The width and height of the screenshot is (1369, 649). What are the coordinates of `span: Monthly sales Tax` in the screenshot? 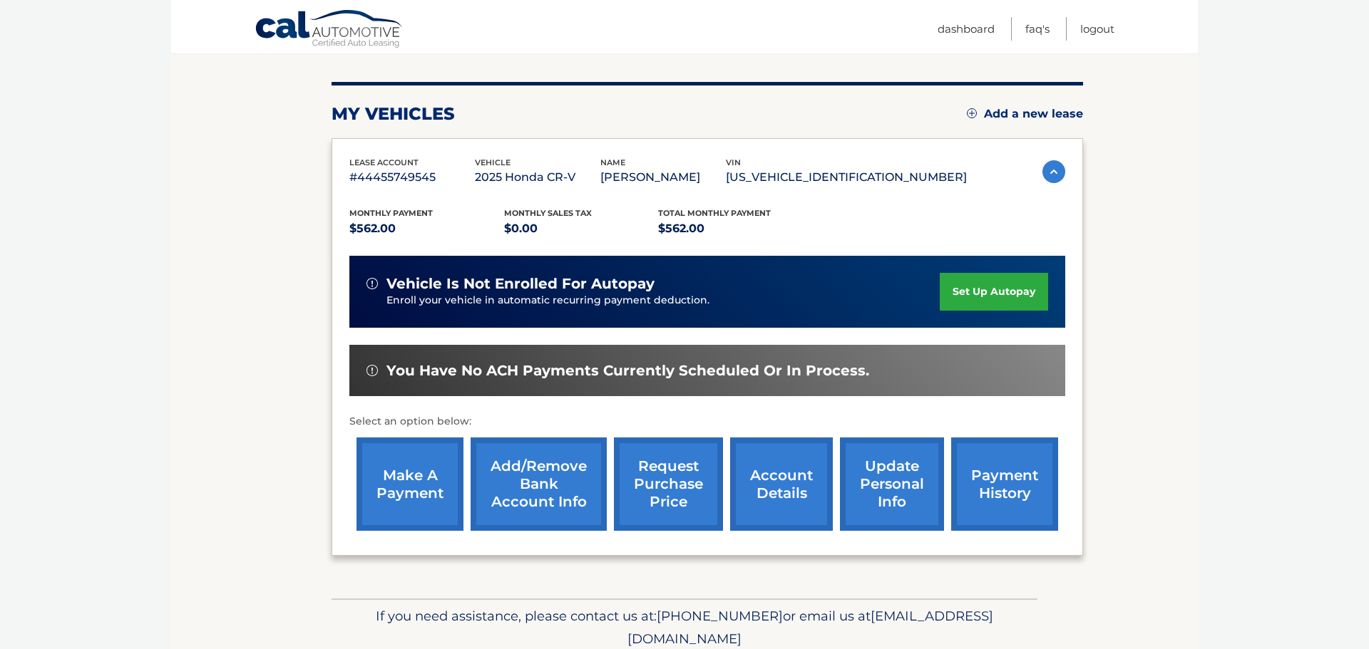 It's located at (548, 213).